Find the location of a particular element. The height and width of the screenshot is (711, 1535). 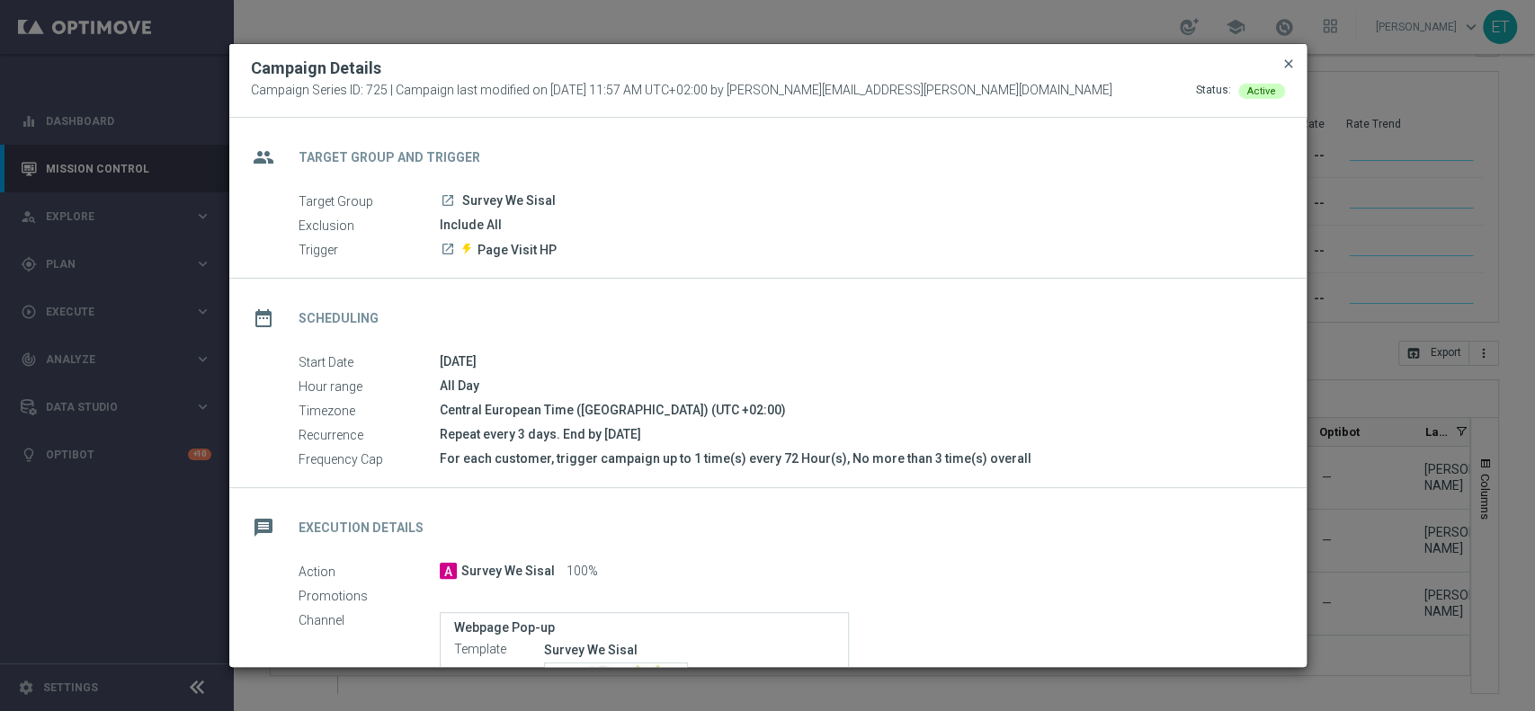

div: For each customer, trigger campaign up to 1 time(s) every 72 Hour(s), No more than 3 time(s) overall is located at coordinates (855, 459).